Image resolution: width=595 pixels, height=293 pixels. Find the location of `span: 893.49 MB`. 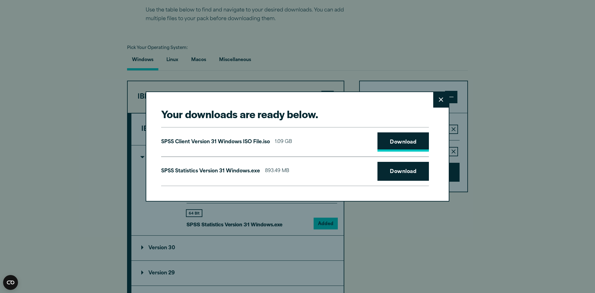

span: 893.49 MB is located at coordinates (277, 171).